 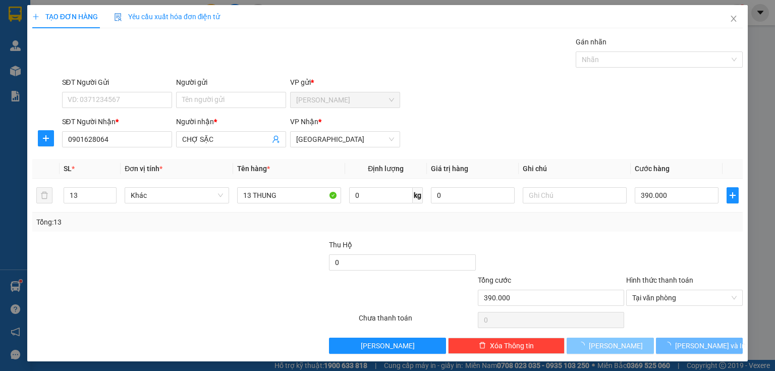 I want to click on label: Hình thức thanh toán, so click(x=659, y=280).